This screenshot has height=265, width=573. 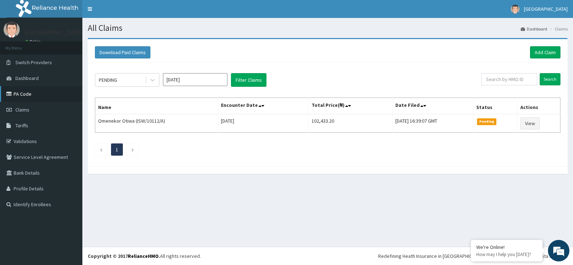 What do you see at coordinates (350, 123) in the screenshot?
I see `td: 102,433.20` at bounding box center [350, 123].